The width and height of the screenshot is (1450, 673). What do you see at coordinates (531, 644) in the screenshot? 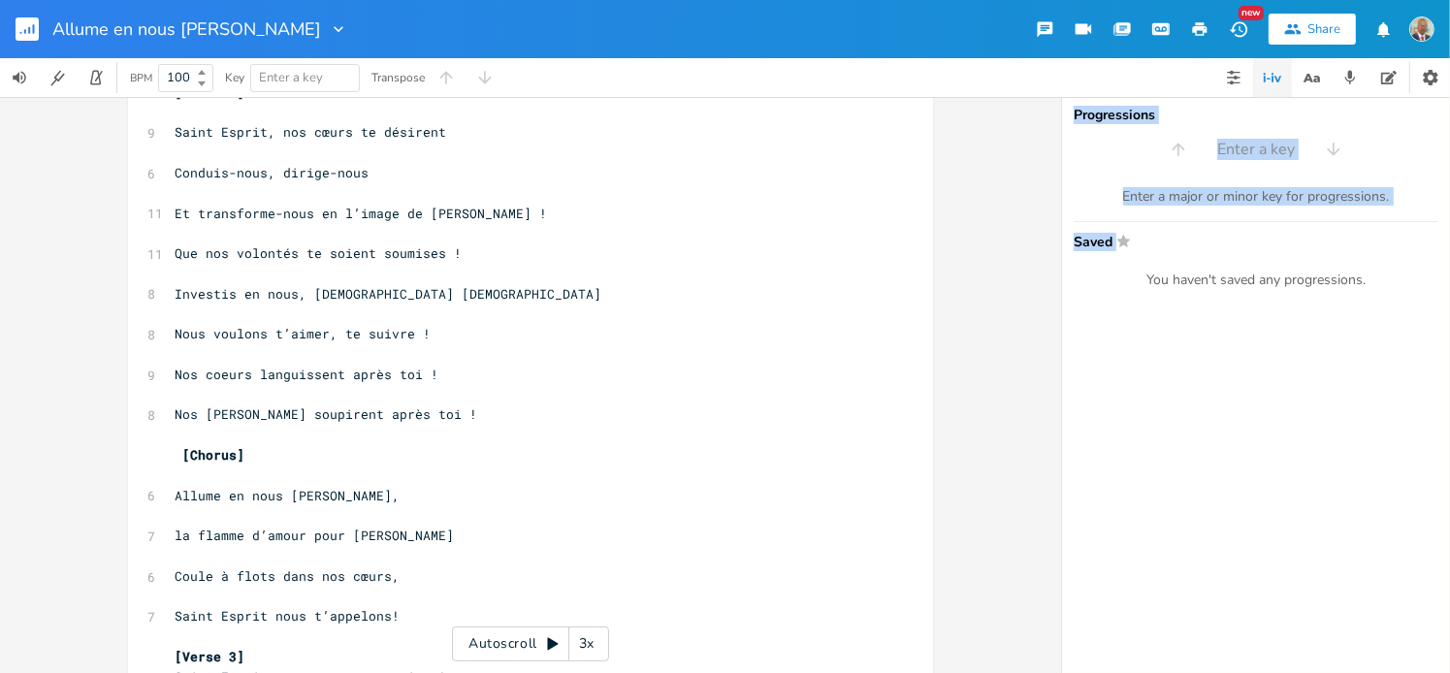
I see `div: Autoscroll` at bounding box center [531, 644].